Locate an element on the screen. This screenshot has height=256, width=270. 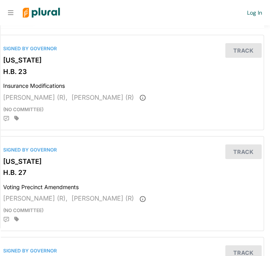
h4: Insurance Modifications is located at coordinates (129, 84).